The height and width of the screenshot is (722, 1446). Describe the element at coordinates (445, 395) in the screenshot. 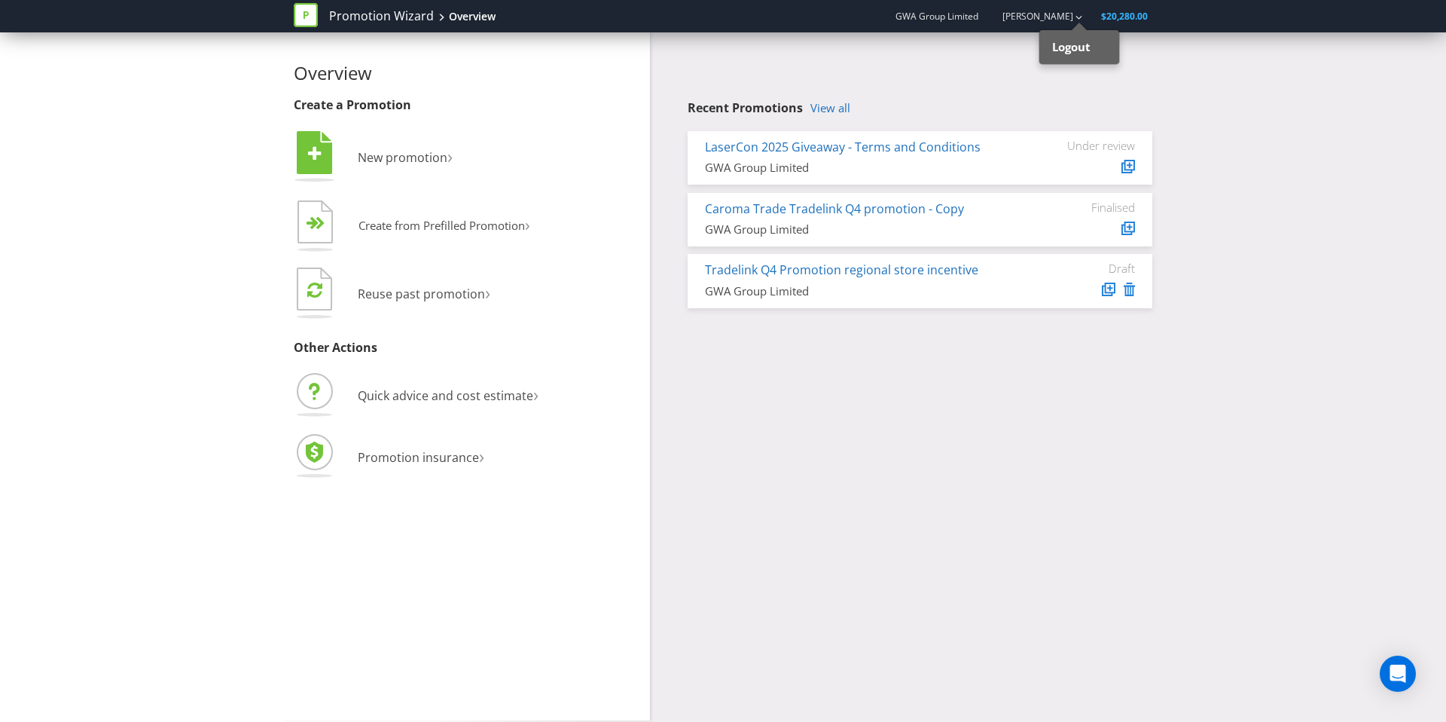

I see `span: Quick advice and cost estimate` at that location.